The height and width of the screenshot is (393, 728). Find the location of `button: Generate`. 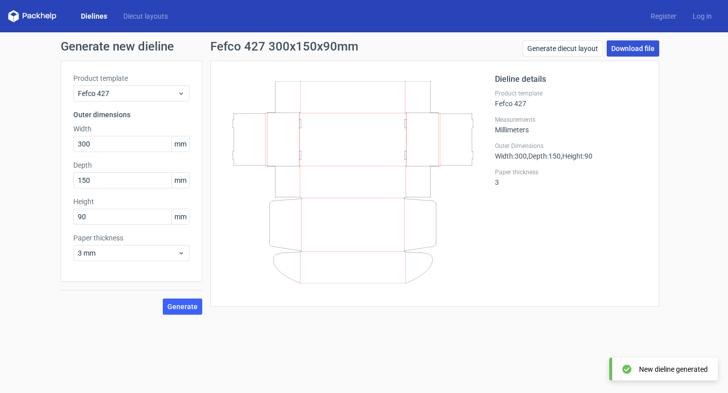

button: Generate is located at coordinates (183, 307).